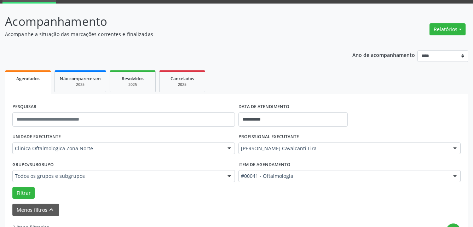  I want to click on label: PROFISSIONAL EXECUTANTE, so click(268, 137).